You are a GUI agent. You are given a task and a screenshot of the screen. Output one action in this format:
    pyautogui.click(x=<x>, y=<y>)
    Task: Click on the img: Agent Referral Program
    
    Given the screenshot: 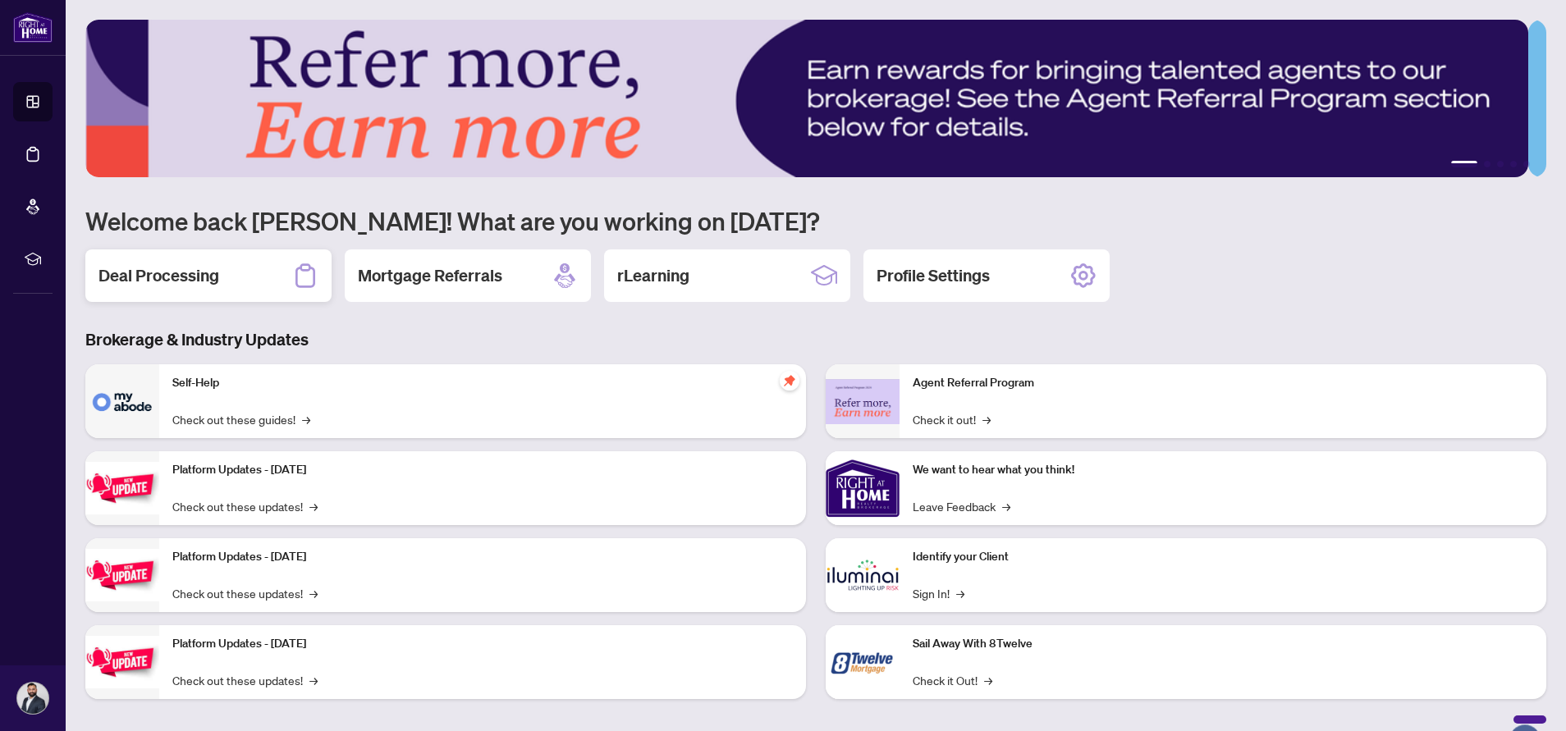 What is the action you would take?
    pyautogui.click(x=863, y=401)
    